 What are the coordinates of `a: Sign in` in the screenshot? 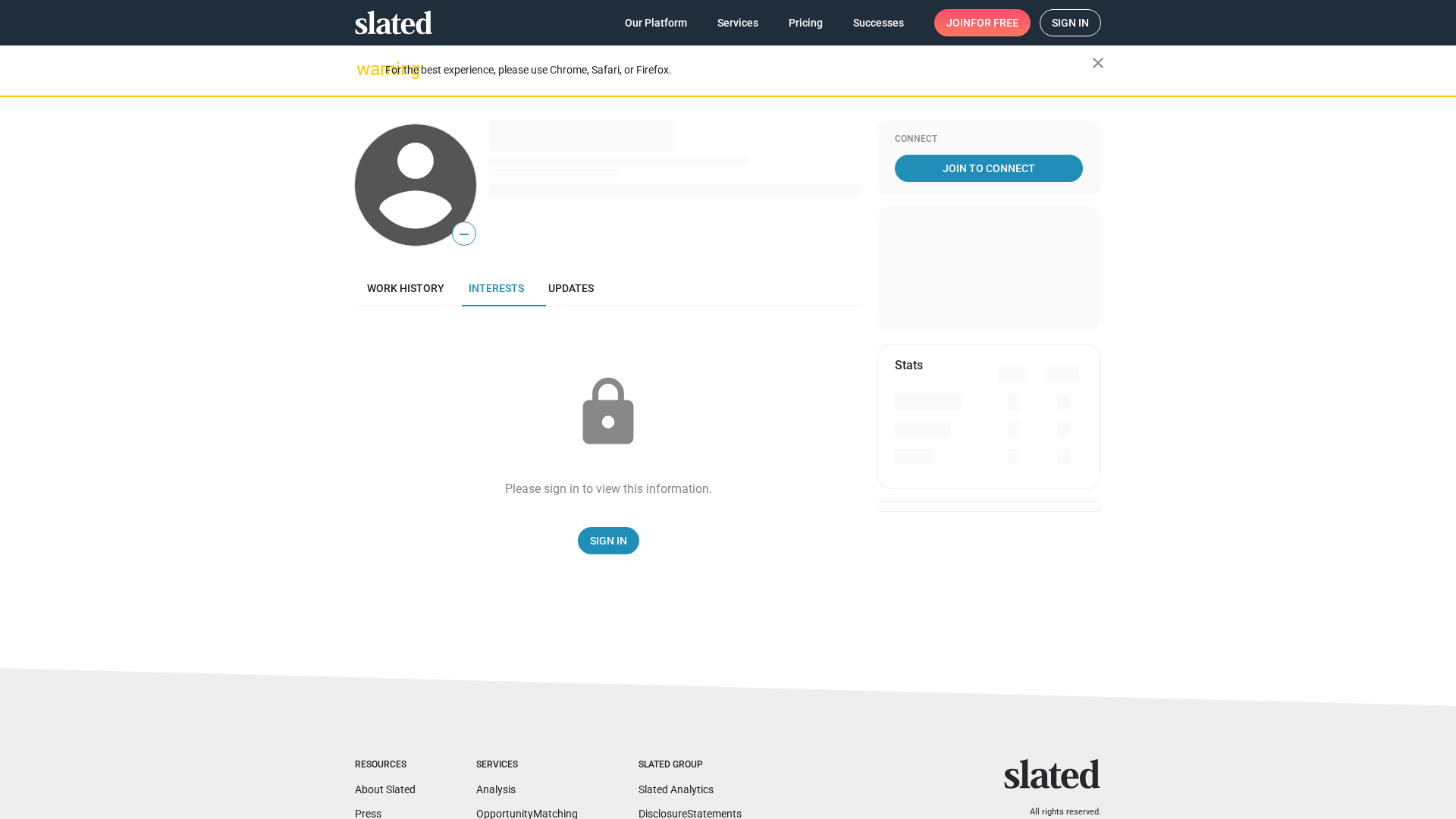 It's located at (1070, 23).